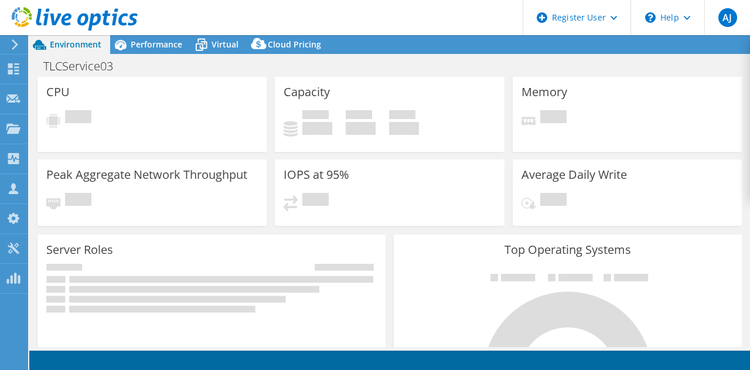 This screenshot has height=370, width=750. I want to click on span: Cloud Pricing, so click(294, 44).